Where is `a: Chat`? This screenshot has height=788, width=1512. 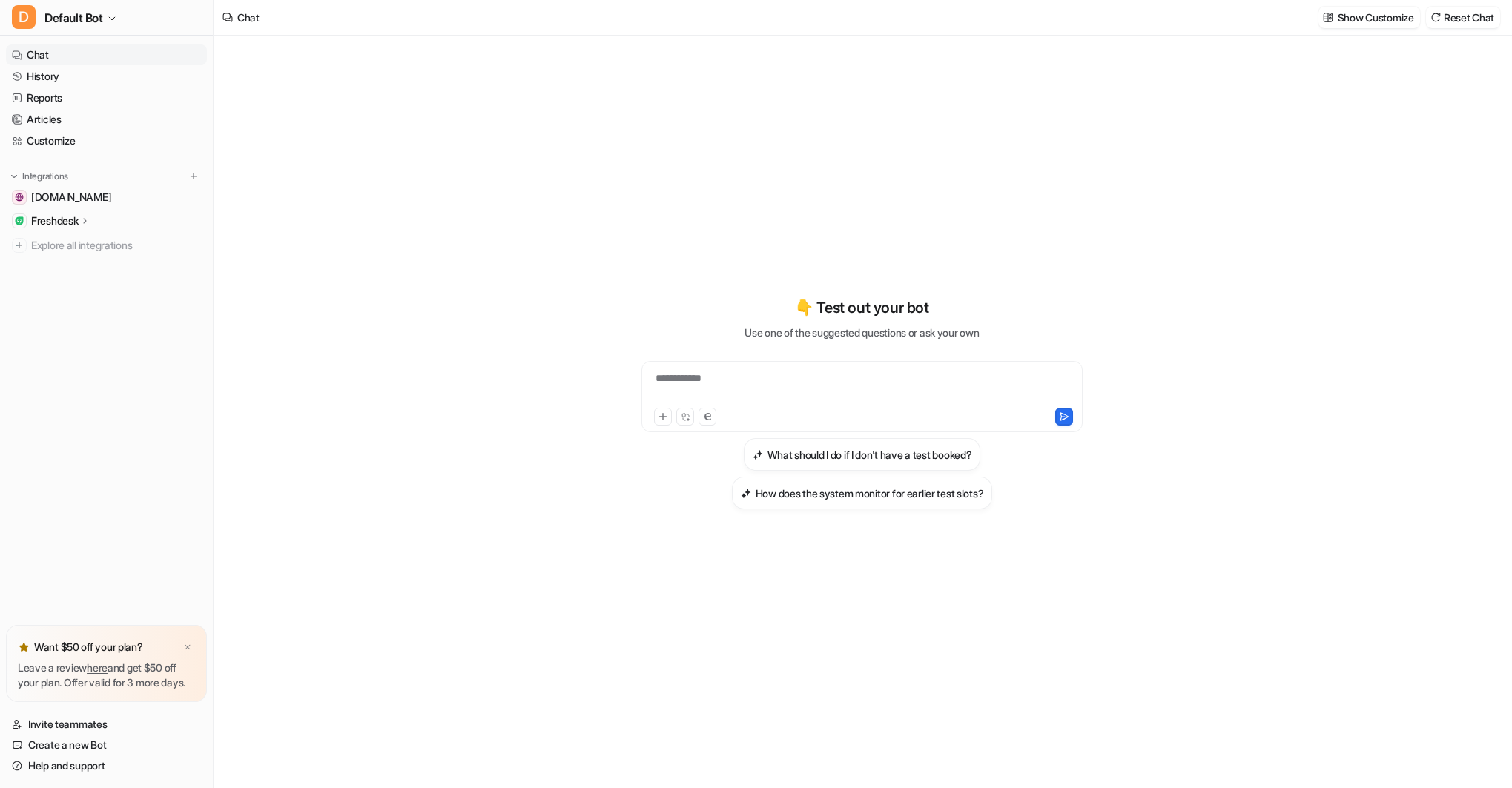 a: Chat is located at coordinates (106, 55).